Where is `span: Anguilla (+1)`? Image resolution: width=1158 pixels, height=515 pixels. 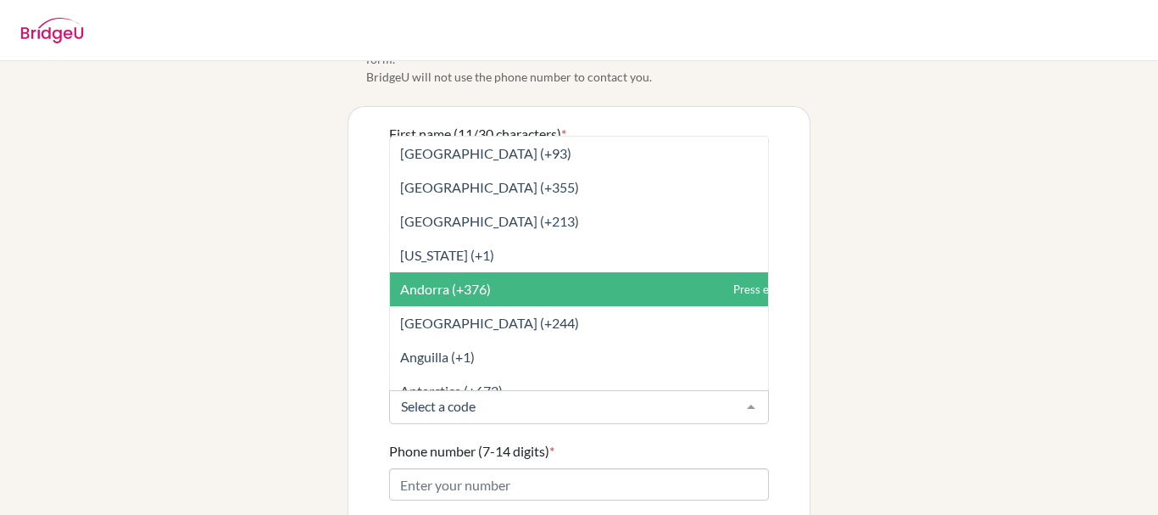
span: Anguilla (+1) is located at coordinates (438, 356).